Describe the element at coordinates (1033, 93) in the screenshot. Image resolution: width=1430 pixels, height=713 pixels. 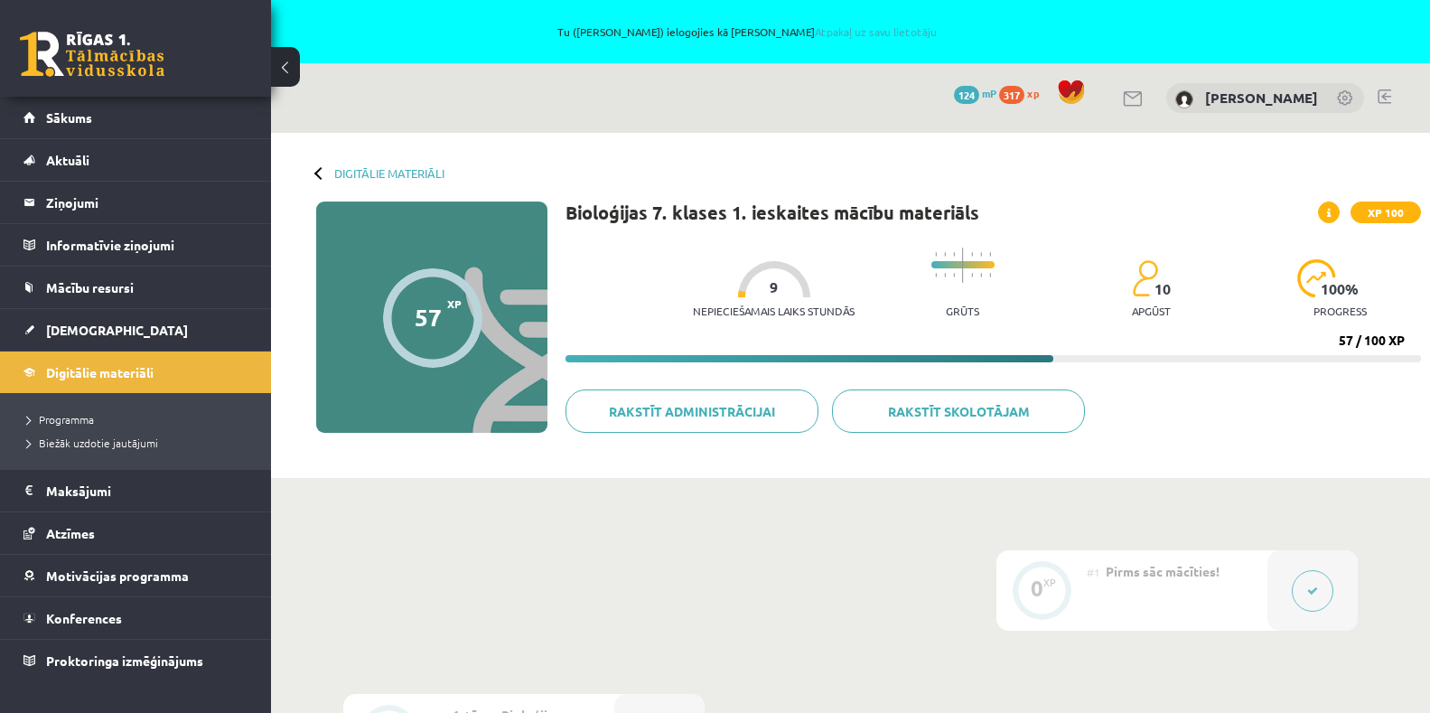
I see `span: xp` at that location.